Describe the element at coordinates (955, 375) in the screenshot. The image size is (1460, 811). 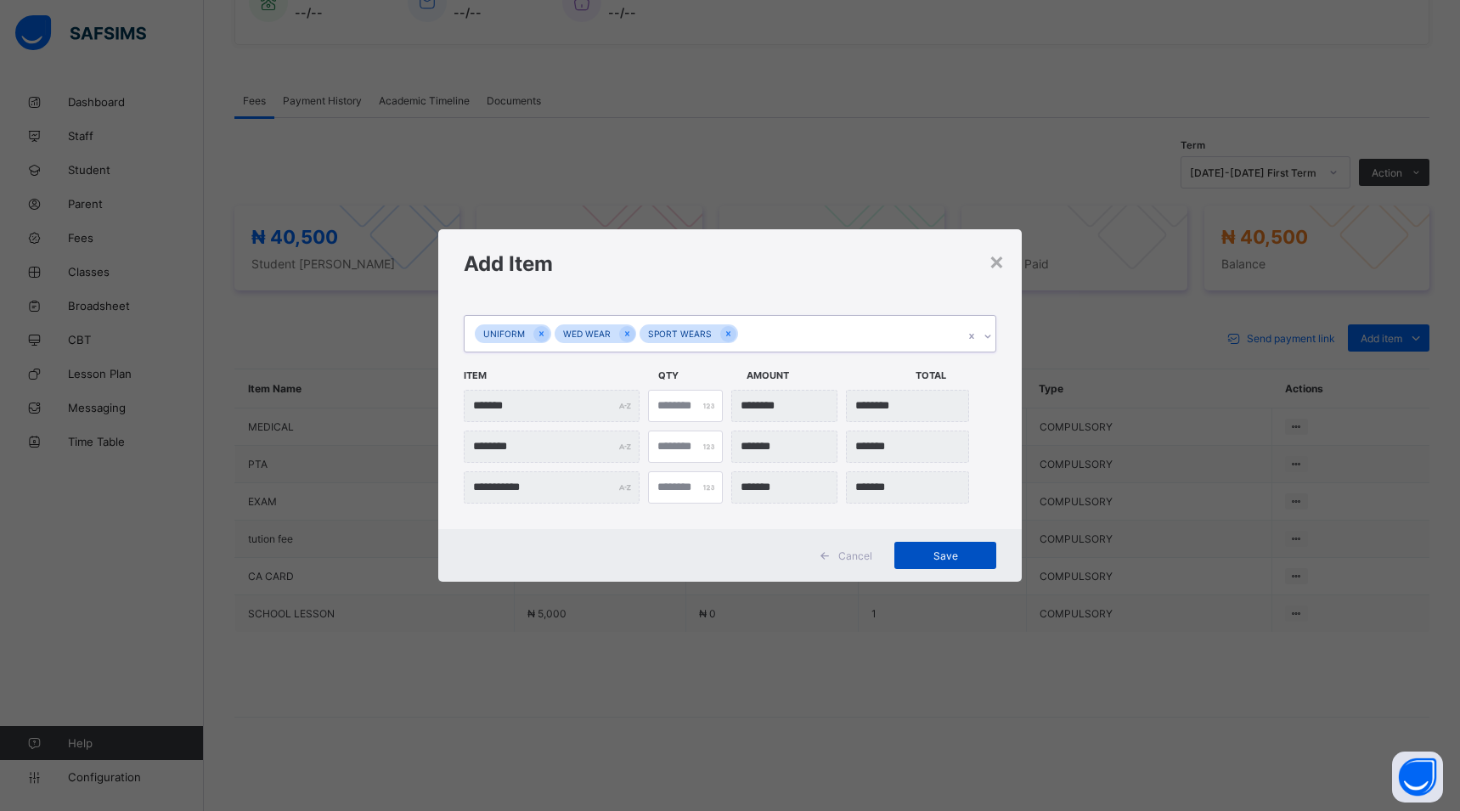
I see `span: Total` at that location.